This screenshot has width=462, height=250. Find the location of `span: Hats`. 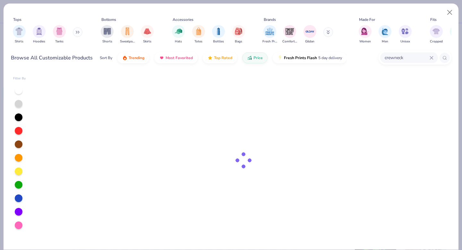

span: Hats is located at coordinates (179, 41).